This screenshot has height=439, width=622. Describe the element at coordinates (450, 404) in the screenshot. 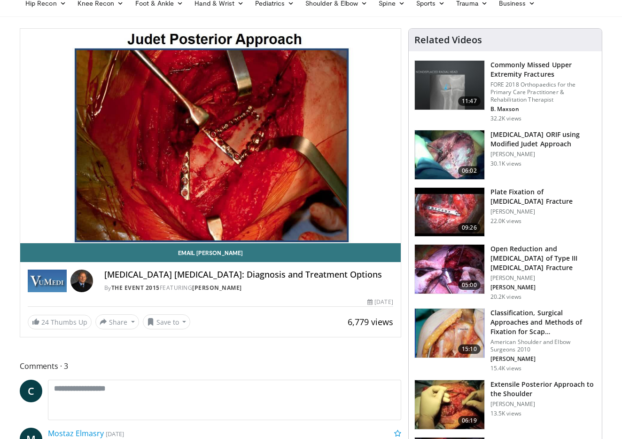

I see `img: 62ee2ea4-b2af-4bbb-a20f-cc4cb1de2535.150x105_q85_crop-smart_upscale.jpg` at that location.